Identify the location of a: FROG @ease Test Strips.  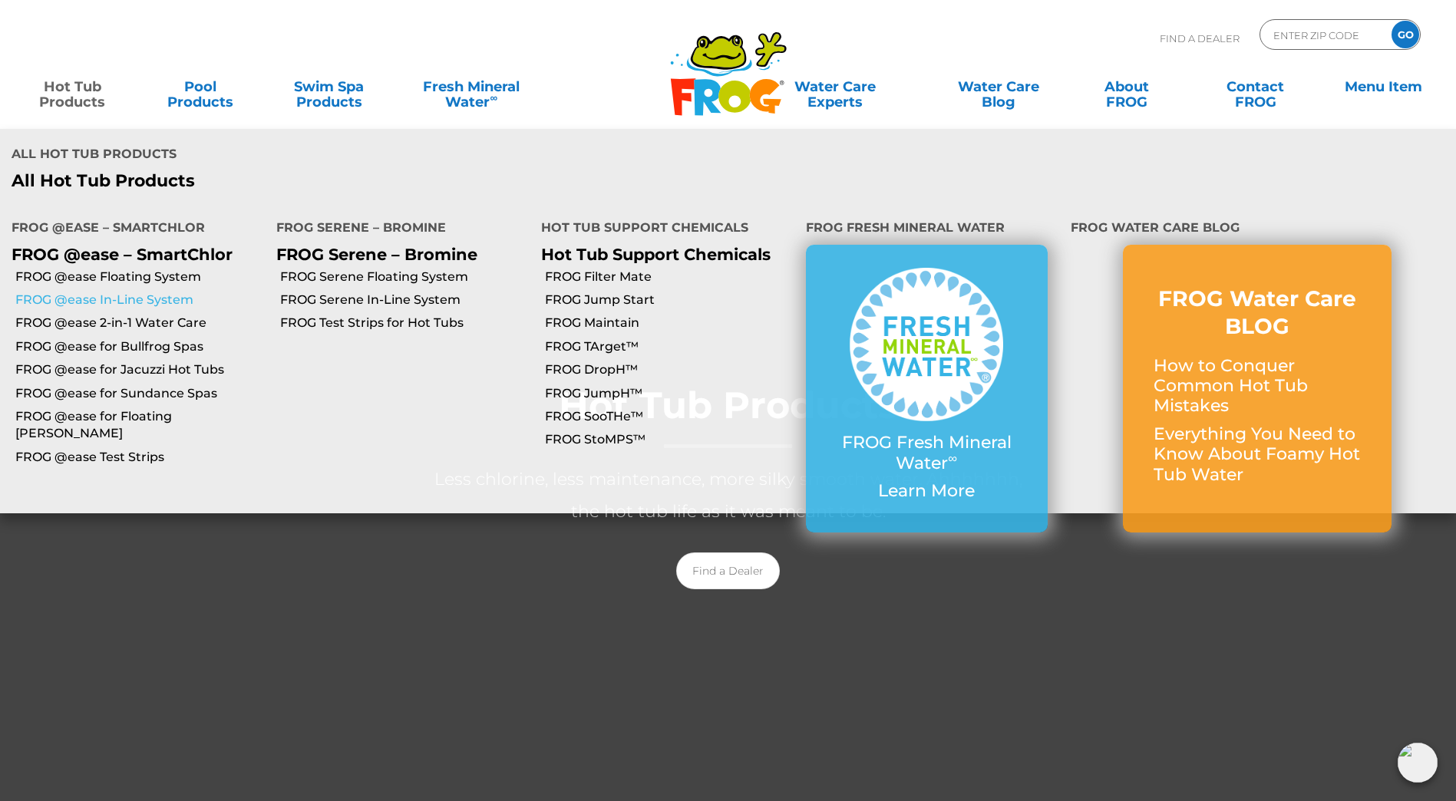
(140, 458).